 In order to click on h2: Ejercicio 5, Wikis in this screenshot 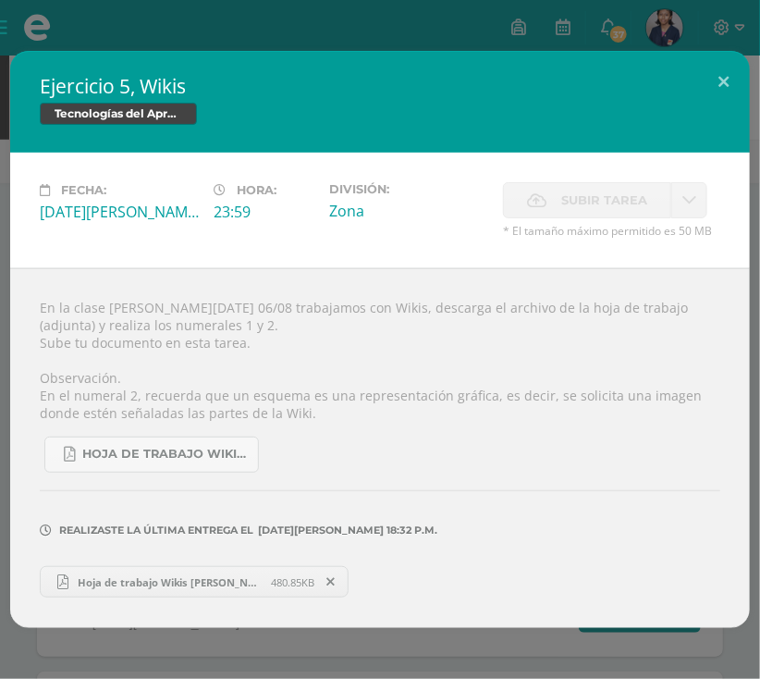, I will do `click(380, 86)`.